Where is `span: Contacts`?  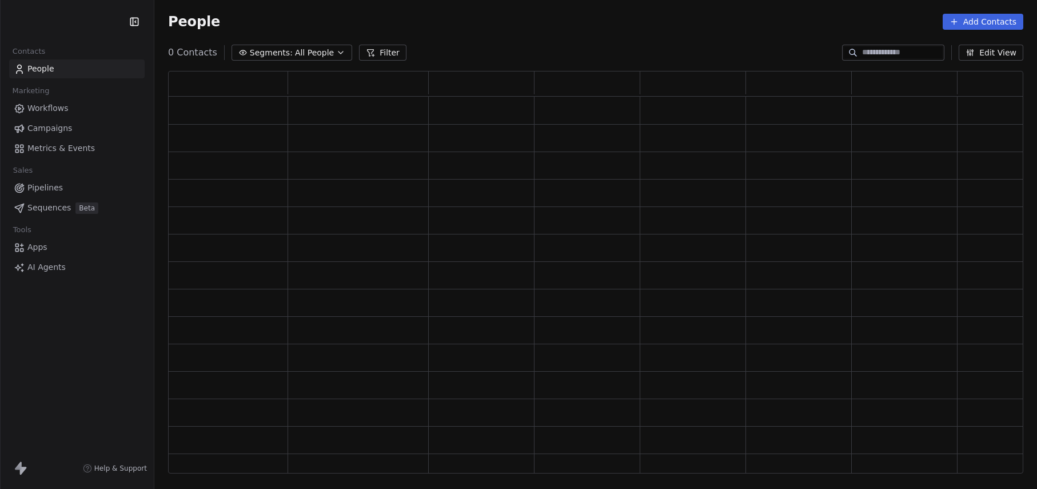
span: Contacts is located at coordinates (29, 51).